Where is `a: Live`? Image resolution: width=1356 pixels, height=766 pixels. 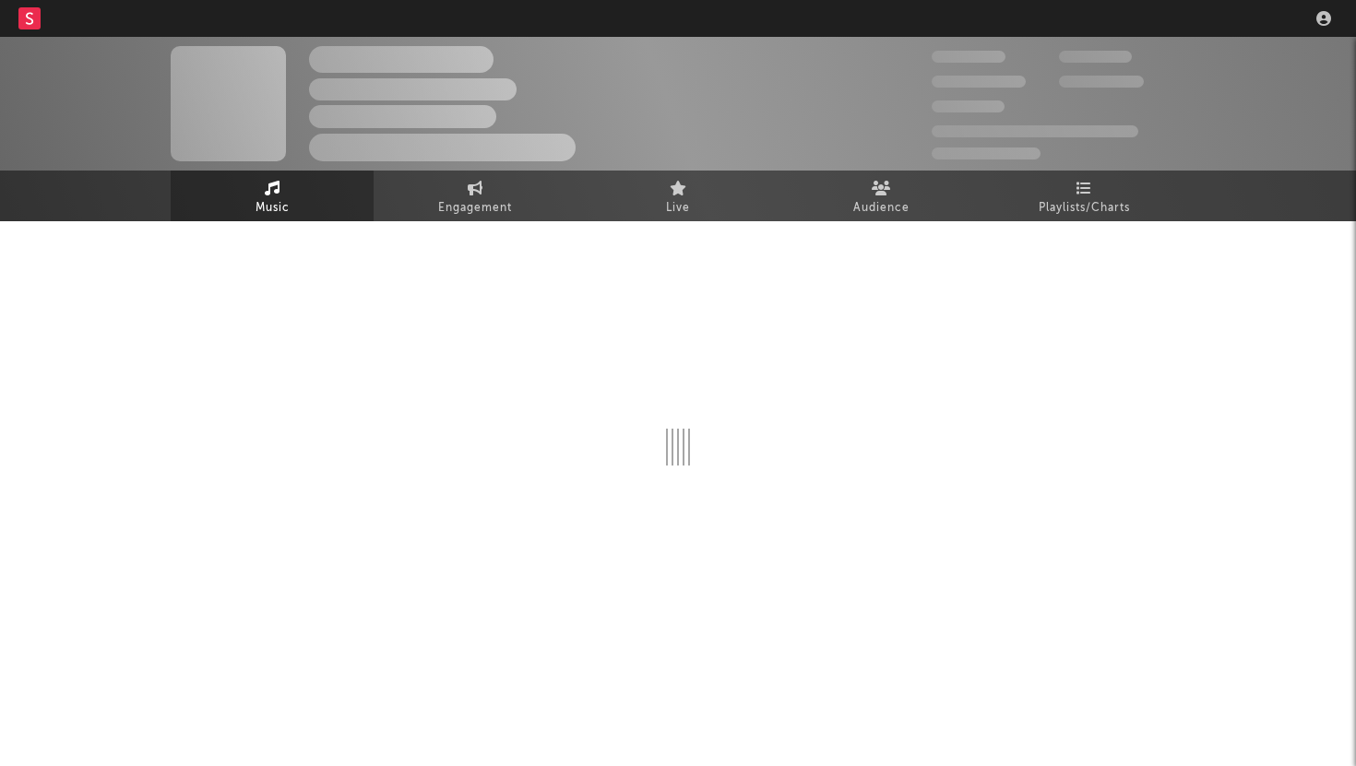 a: Live is located at coordinates (678, 196).